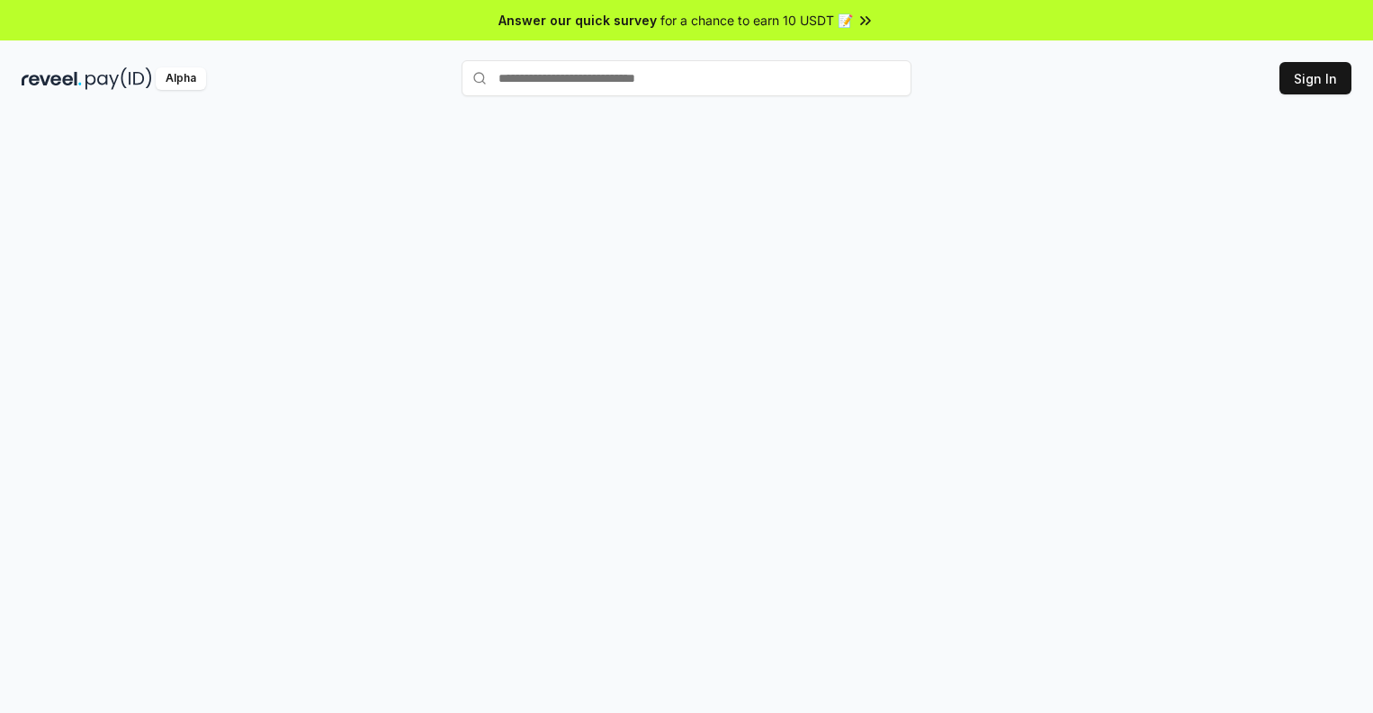 This screenshot has width=1373, height=713. What do you see at coordinates (119, 78) in the screenshot?
I see `img: pay_id` at bounding box center [119, 78].